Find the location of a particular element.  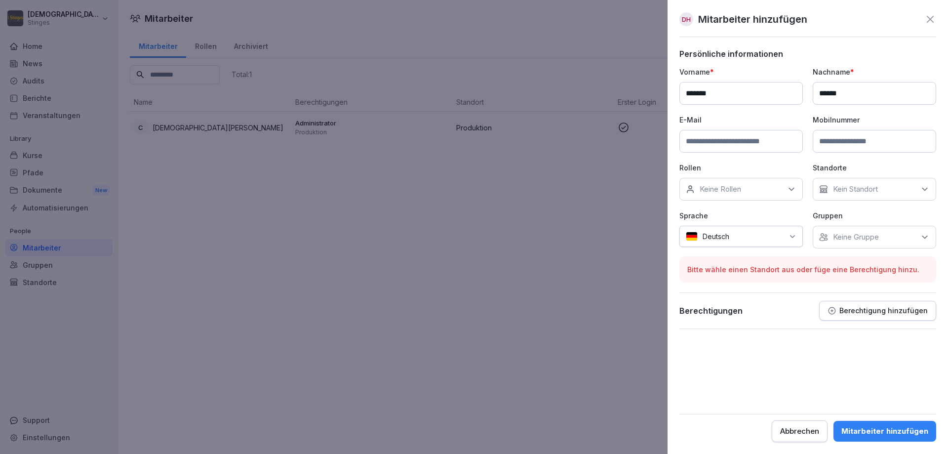

p: Berechtigung hinzufügen is located at coordinates (883, 310).